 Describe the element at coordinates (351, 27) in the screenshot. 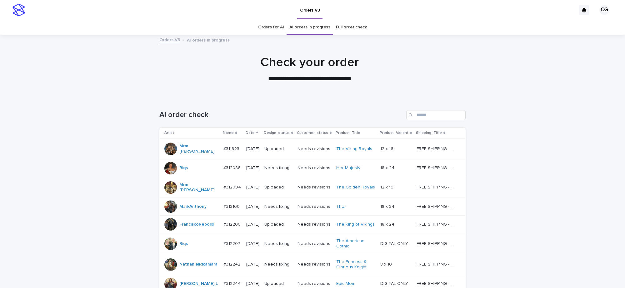

I see `a: Full order check` at that location.